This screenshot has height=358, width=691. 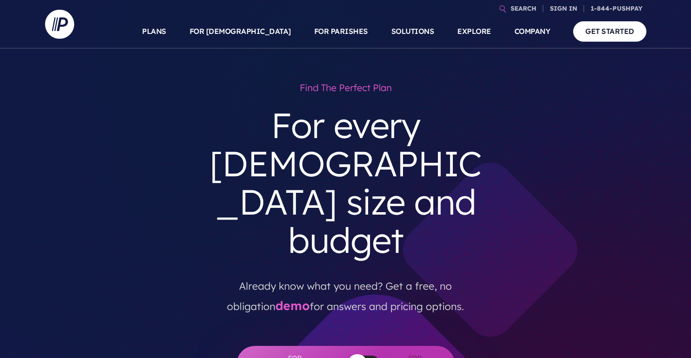 What do you see at coordinates (533, 32) in the screenshot?
I see `a: COMPANY` at bounding box center [533, 32].